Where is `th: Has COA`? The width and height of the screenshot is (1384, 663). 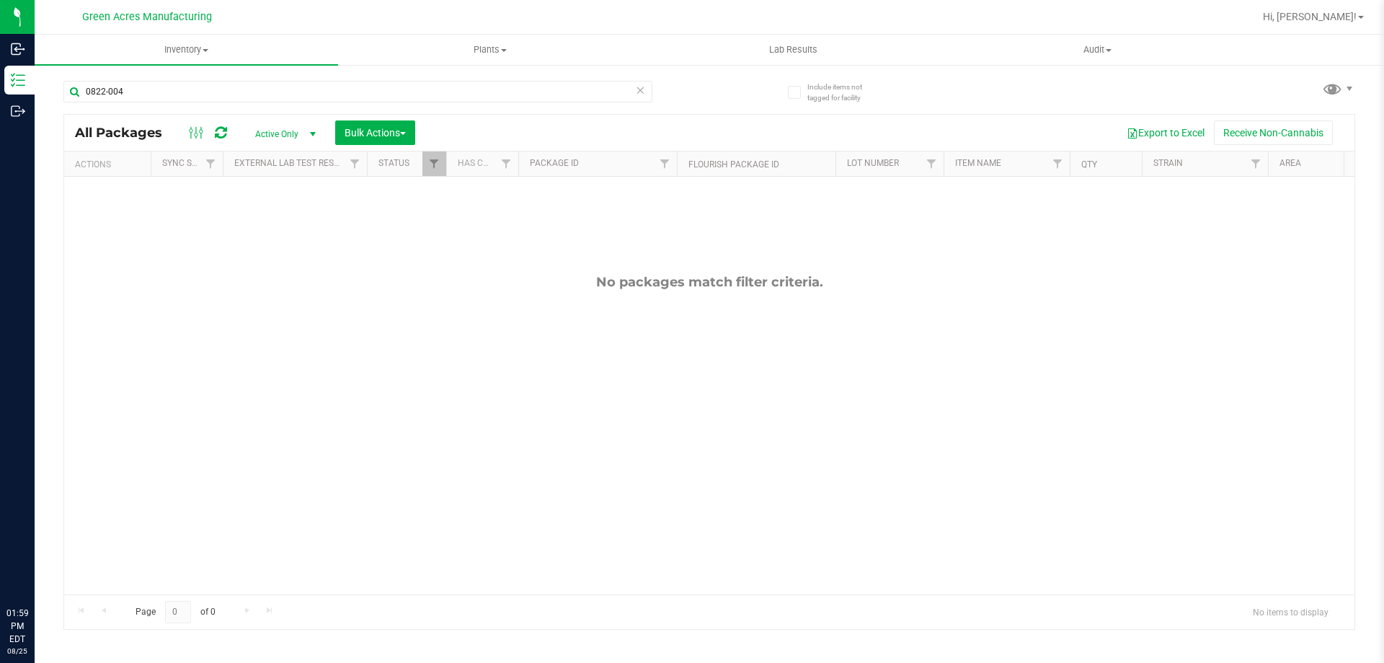
th: Has COA is located at coordinates (482, 164).